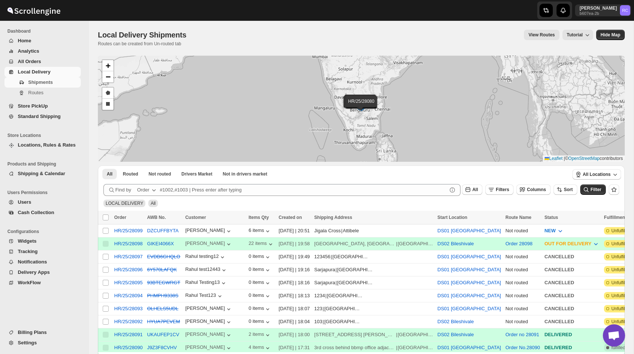 The image size is (634, 354). What do you see at coordinates (163, 321) in the screenshot?
I see `button: HYUA7PEVEM` at bounding box center [163, 321].